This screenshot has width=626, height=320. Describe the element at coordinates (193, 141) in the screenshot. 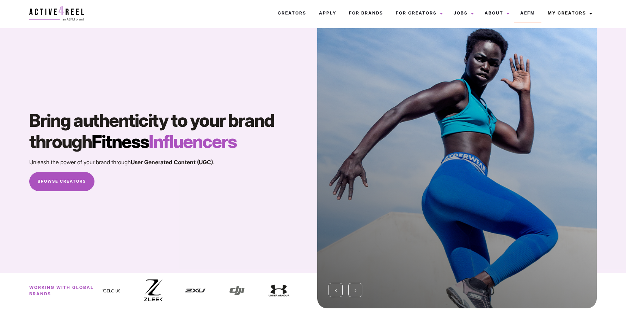

I see `strong: Influencers` at that location.